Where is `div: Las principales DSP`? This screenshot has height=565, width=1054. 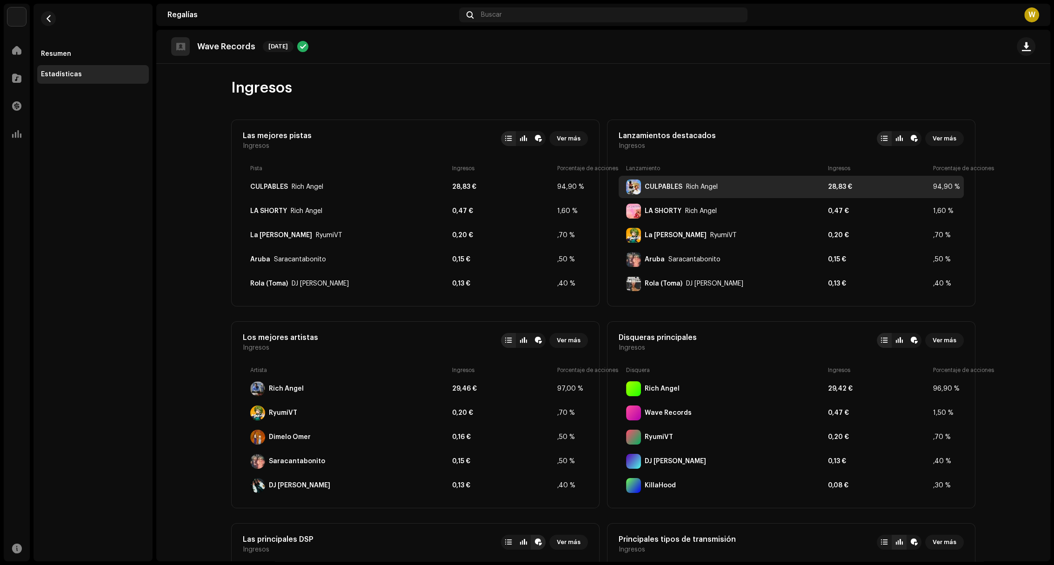 div: Las principales DSP is located at coordinates (278, 540).